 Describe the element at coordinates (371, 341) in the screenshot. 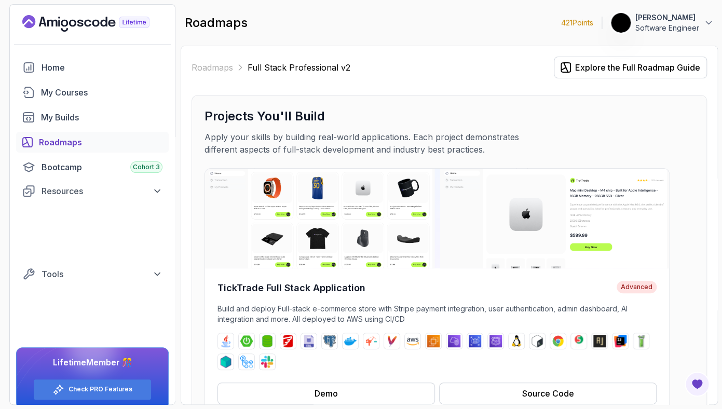

I see `img: jib logo` at that location.